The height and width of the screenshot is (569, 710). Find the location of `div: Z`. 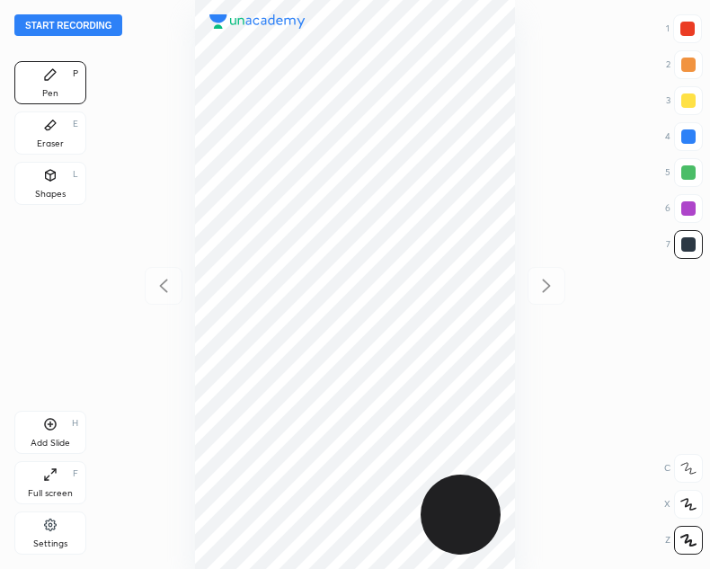

div: Z is located at coordinates (684, 540).